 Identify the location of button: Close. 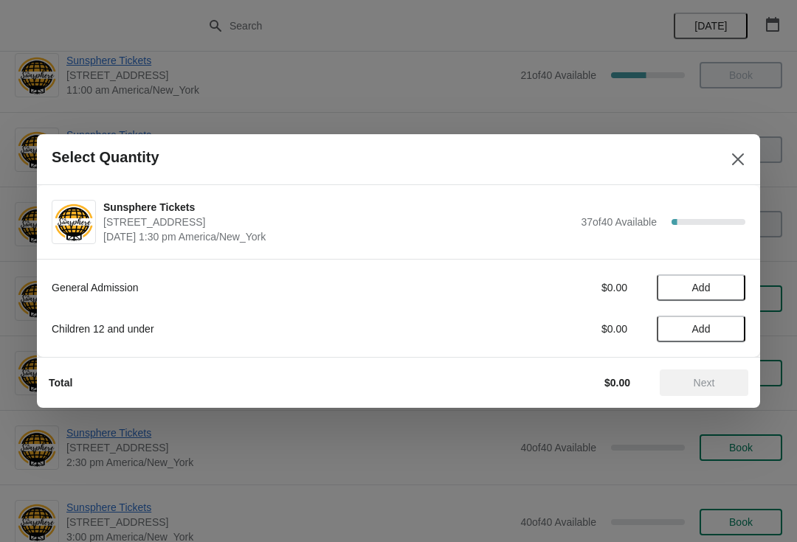
(738, 159).